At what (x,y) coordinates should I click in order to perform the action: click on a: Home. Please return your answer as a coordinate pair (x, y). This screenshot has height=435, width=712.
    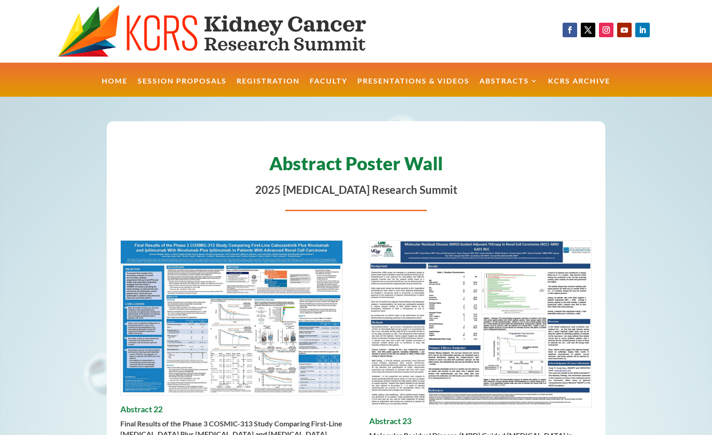
    Looking at the image, I should click on (114, 87).